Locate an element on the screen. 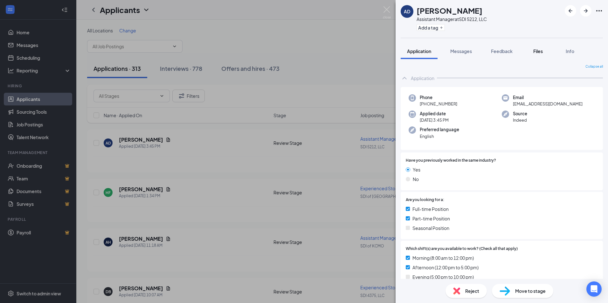 The image size is (608, 303). span: Which shift(s) are you available to work? (Check all that apply) is located at coordinates (462, 249).